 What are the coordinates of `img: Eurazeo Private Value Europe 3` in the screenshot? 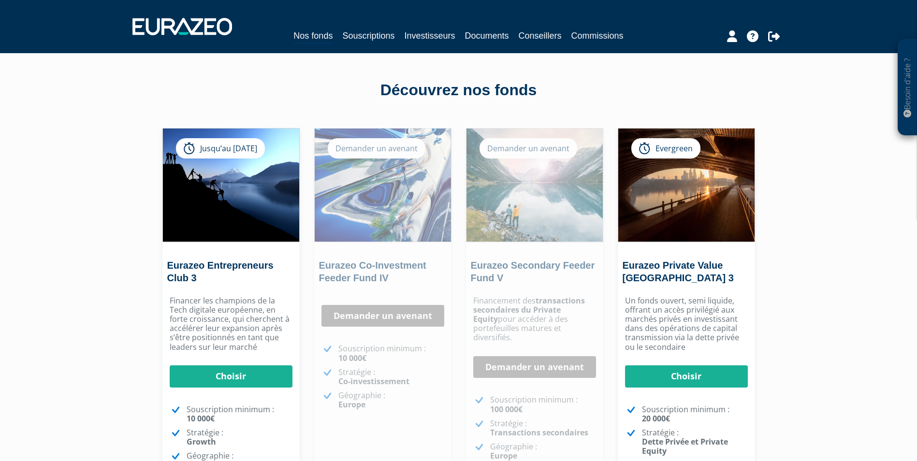 It's located at (686, 185).